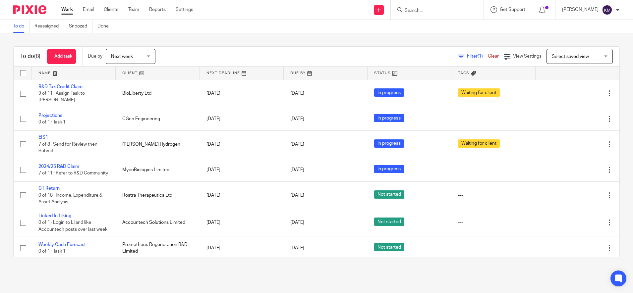 The width and height of the screenshot is (633, 293). I want to click on span: Select saved view, so click(570, 57).